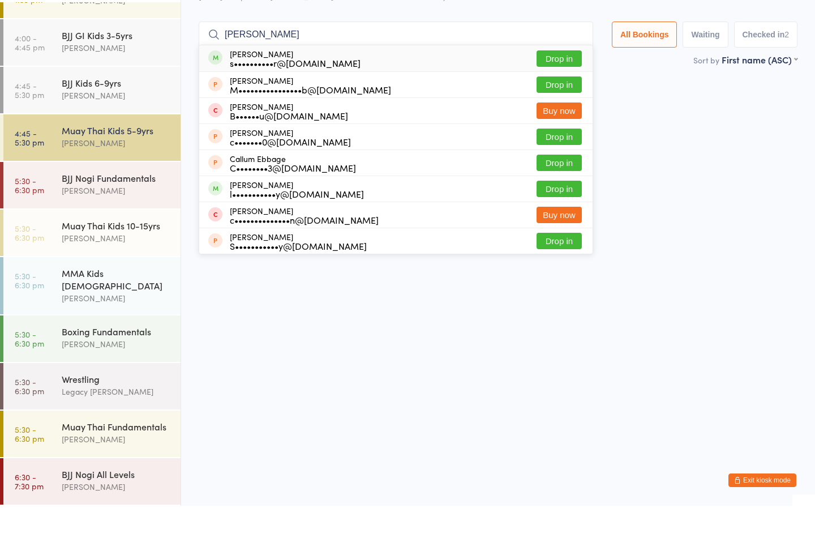 The width and height of the screenshot is (815, 559). I want to click on div: BJJ GI Kids 3-5yrs, so click(116, 88).